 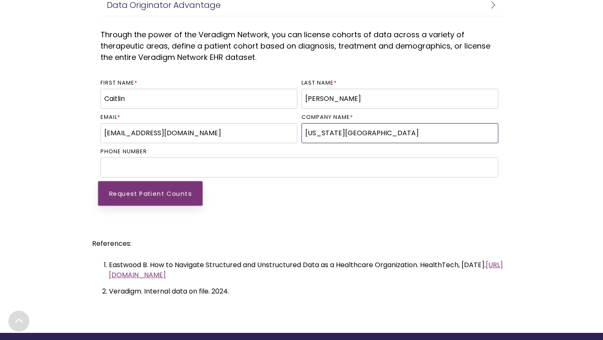 I want to click on span: Company name, so click(x=326, y=117).